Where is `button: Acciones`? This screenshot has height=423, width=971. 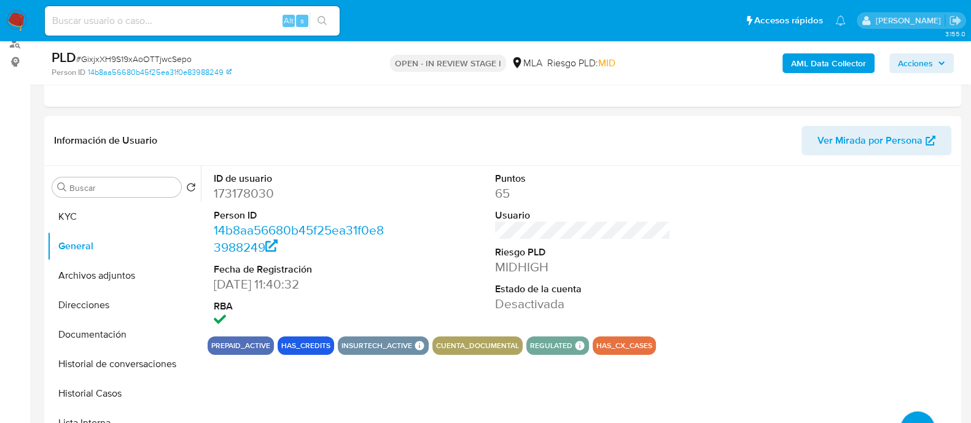 button: Acciones is located at coordinates (921, 63).